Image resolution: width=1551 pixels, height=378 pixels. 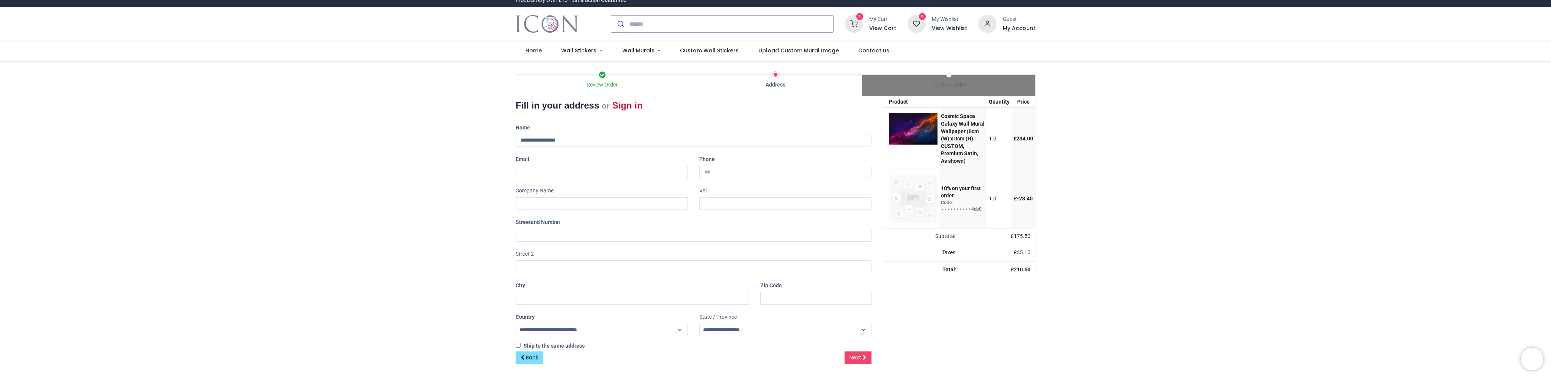 I want to click on label: Phone, so click(x=707, y=159).